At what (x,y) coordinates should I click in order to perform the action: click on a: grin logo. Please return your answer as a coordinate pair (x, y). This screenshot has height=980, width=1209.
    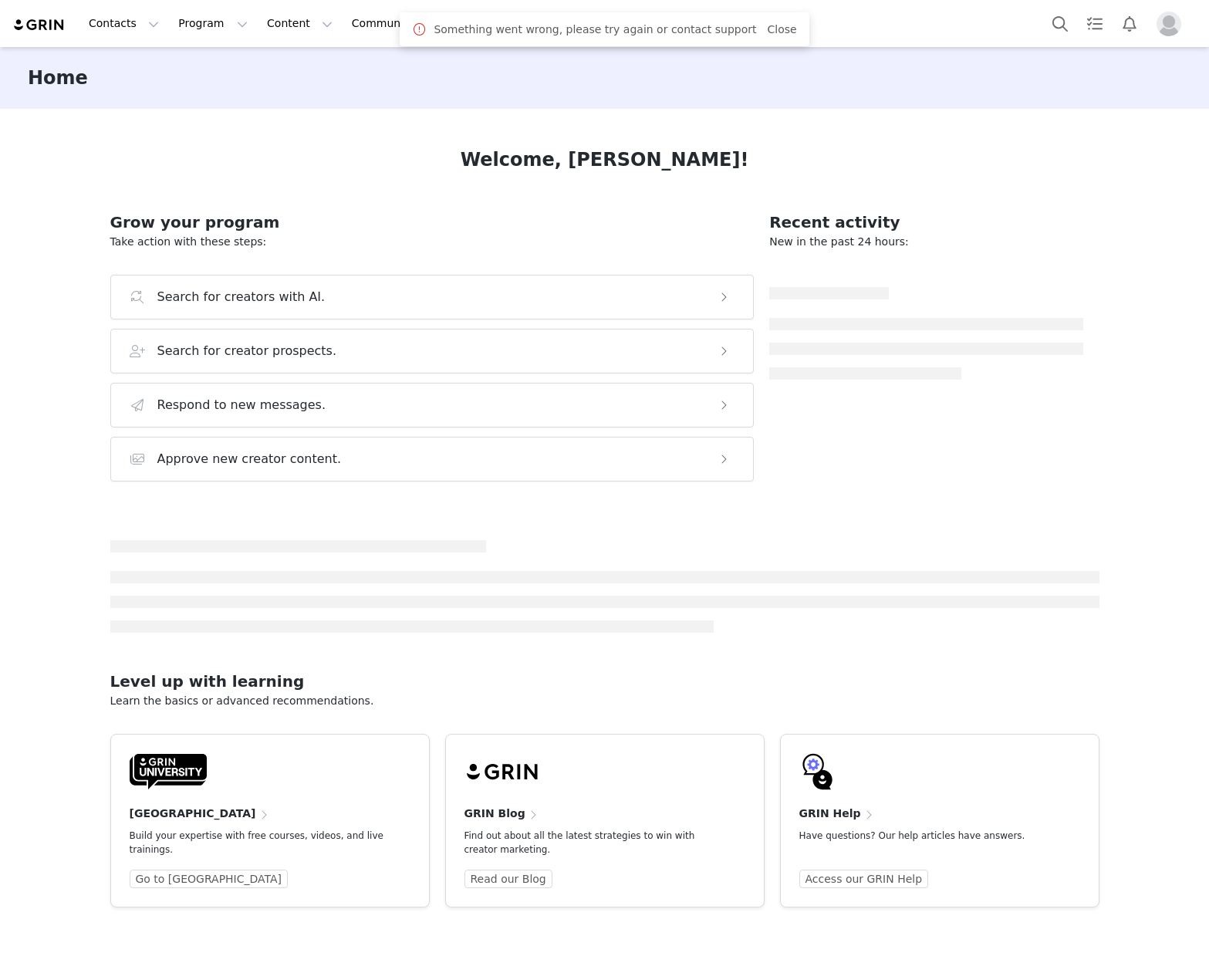
    Looking at the image, I should click on (39, 25).